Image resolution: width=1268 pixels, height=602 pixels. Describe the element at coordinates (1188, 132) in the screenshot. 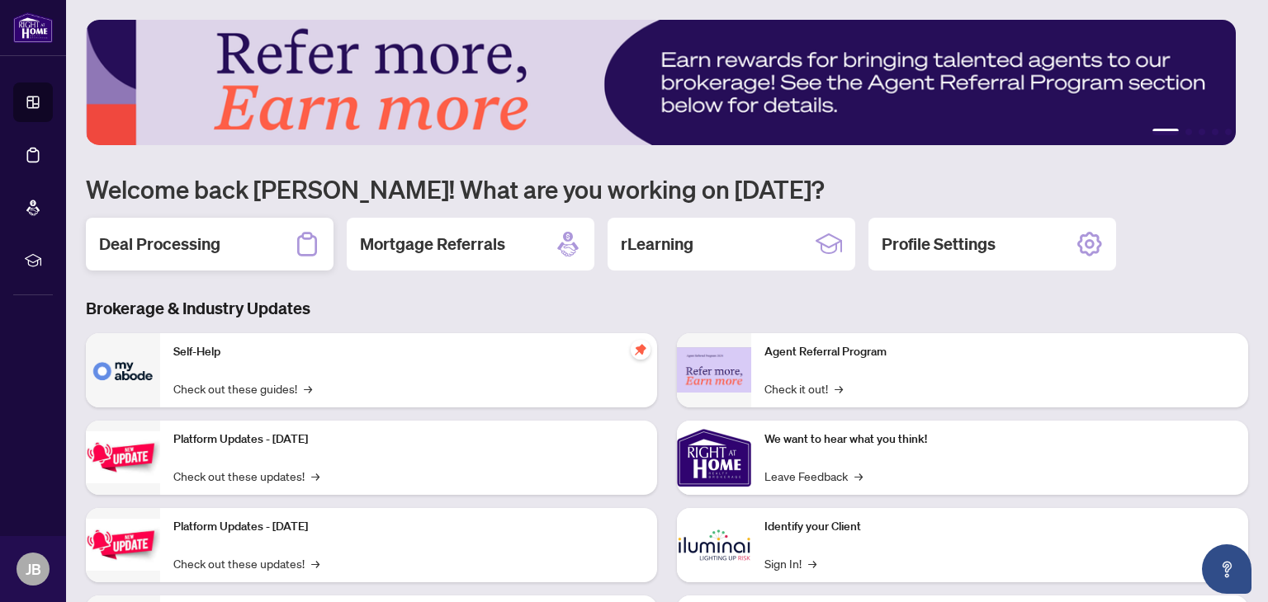

I see `button: 2` at that location.